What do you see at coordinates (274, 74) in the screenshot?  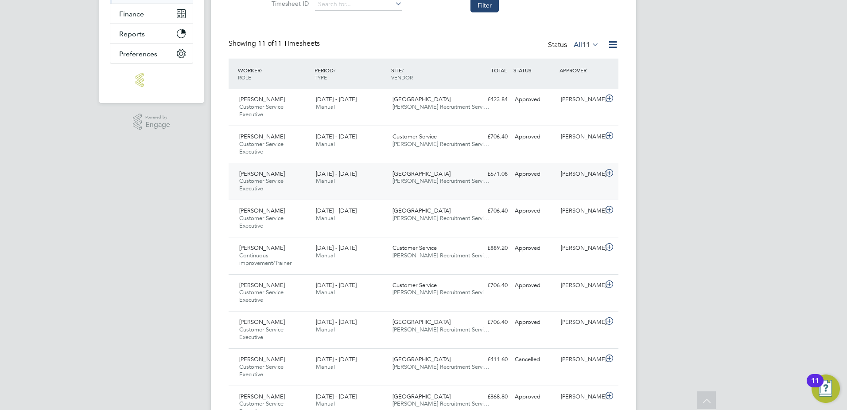 I see `div: WORKER` at bounding box center [274, 74].